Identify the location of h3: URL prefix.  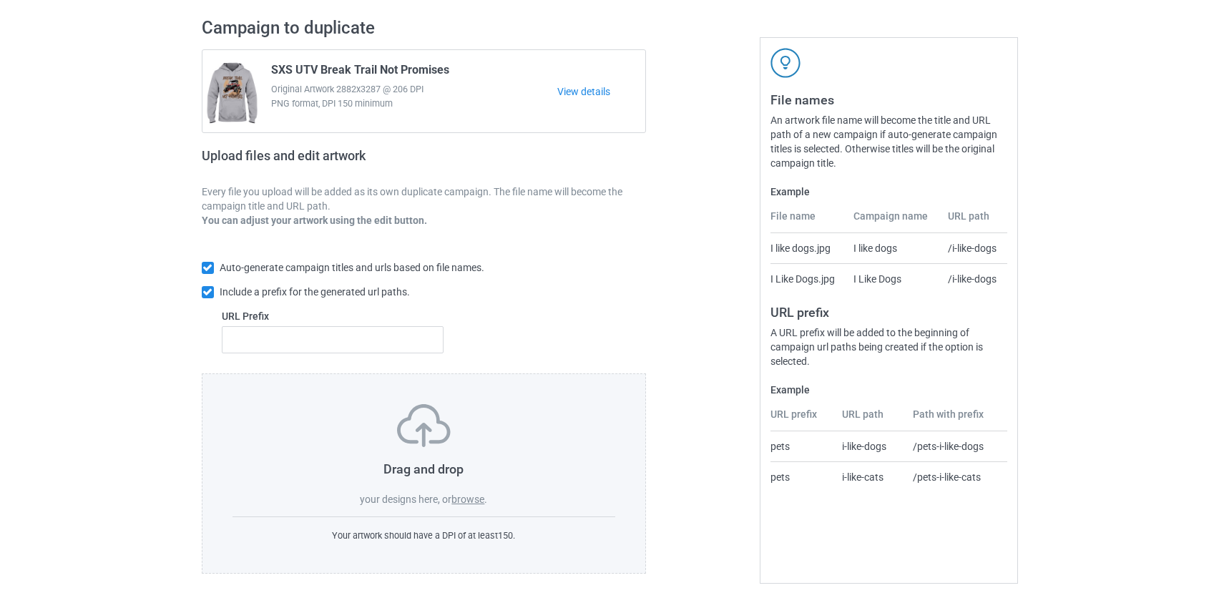
(888, 312).